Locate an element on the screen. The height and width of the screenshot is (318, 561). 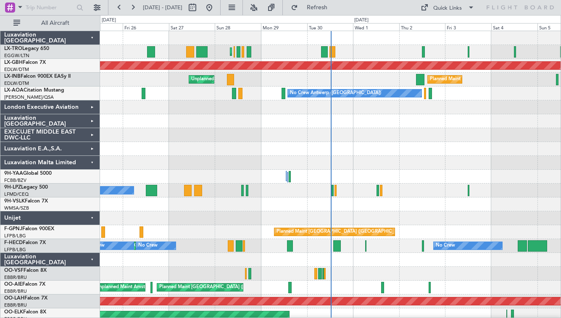
div: Fri 3 is located at coordinates (468, 27).